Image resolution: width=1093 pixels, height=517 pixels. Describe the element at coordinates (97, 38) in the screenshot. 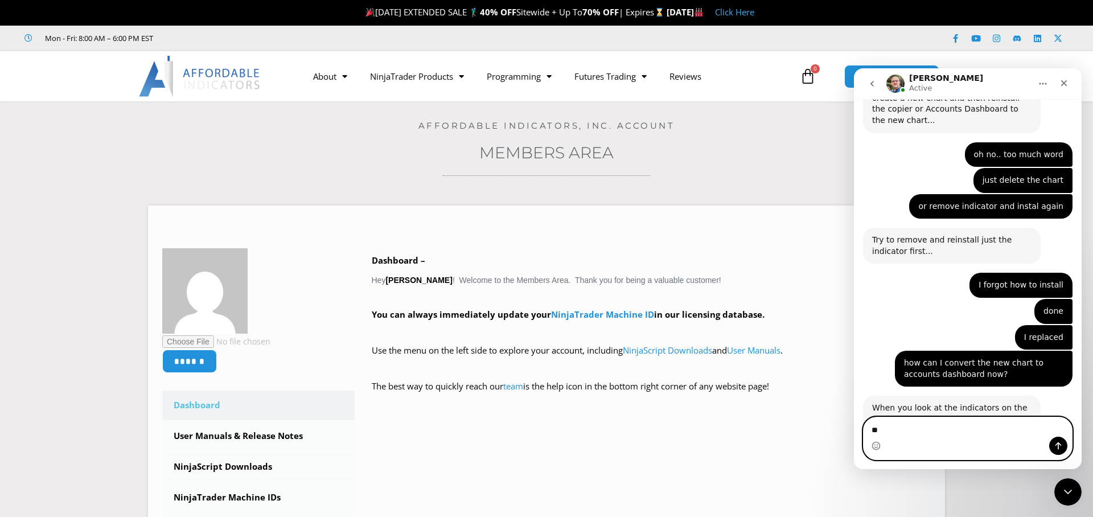

I see `span: Mon - Fri: 8:00 AM – 6:00 PM EST` at that location.